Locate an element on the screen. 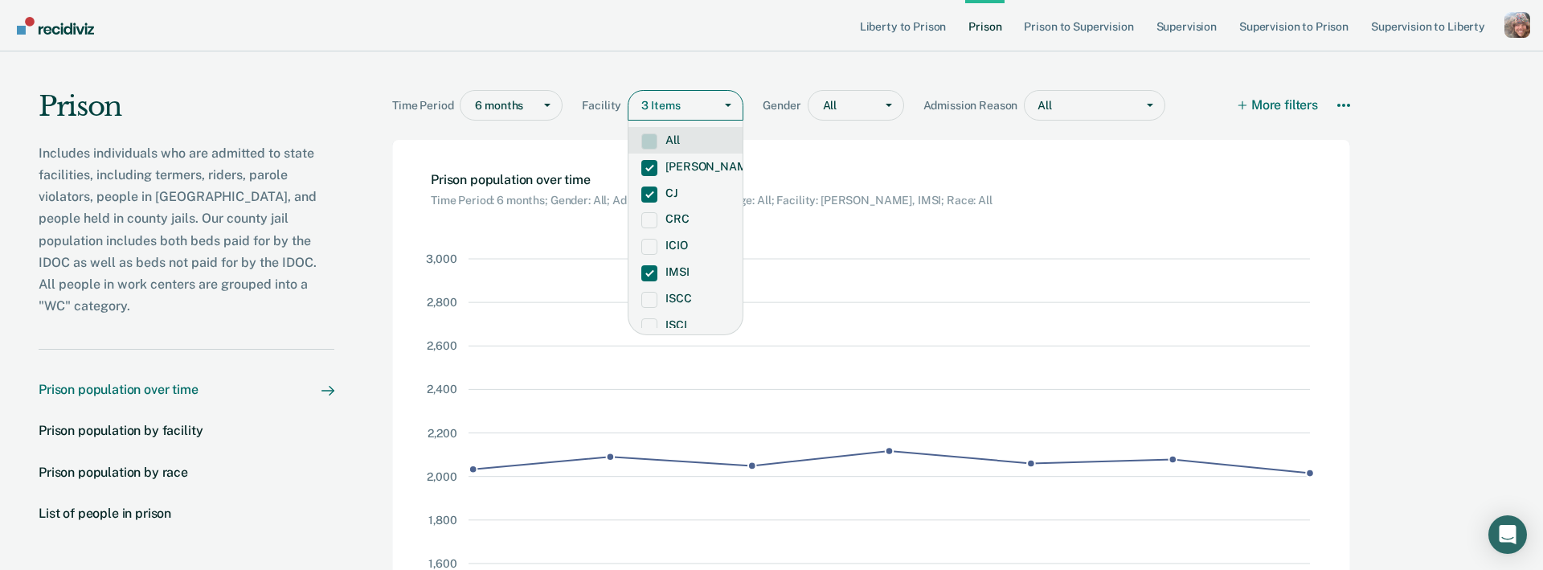 The width and height of the screenshot is (1543, 570). label: All is located at coordinates (686, 140).